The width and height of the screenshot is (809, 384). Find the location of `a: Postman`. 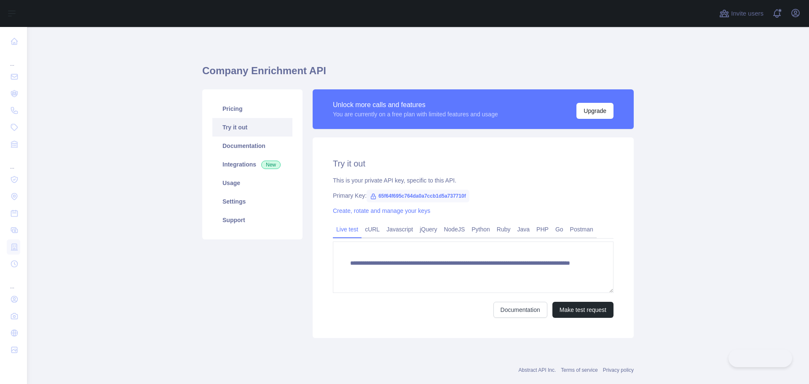

a: Postman is located at coordinates (581, 229).